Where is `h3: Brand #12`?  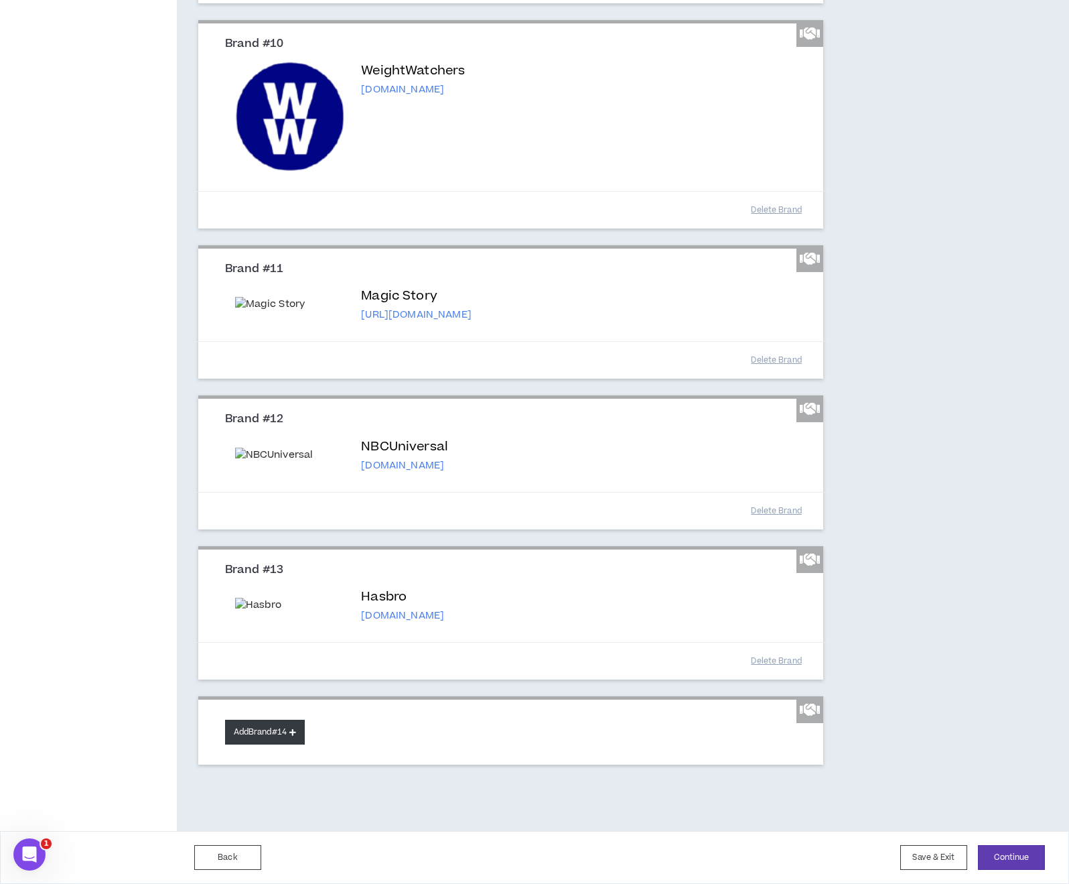 h3: Brand #12 is located at coordinates (516, 419).